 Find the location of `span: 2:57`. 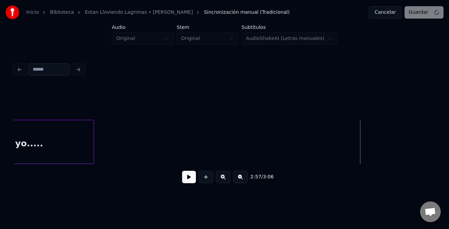

span: 2:57 is located at coordinates (256, 177).